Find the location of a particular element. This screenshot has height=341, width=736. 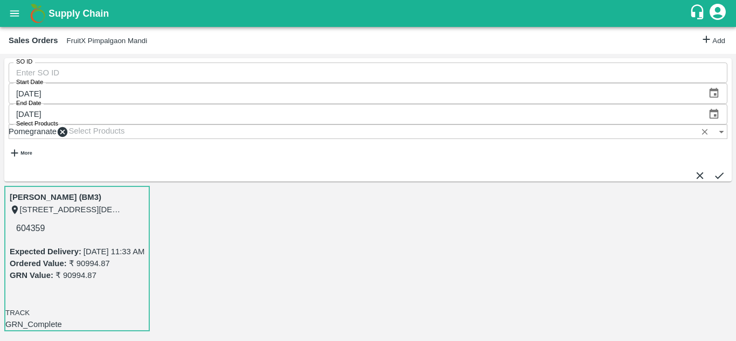

button: Open is located at coordinates (721, 132).